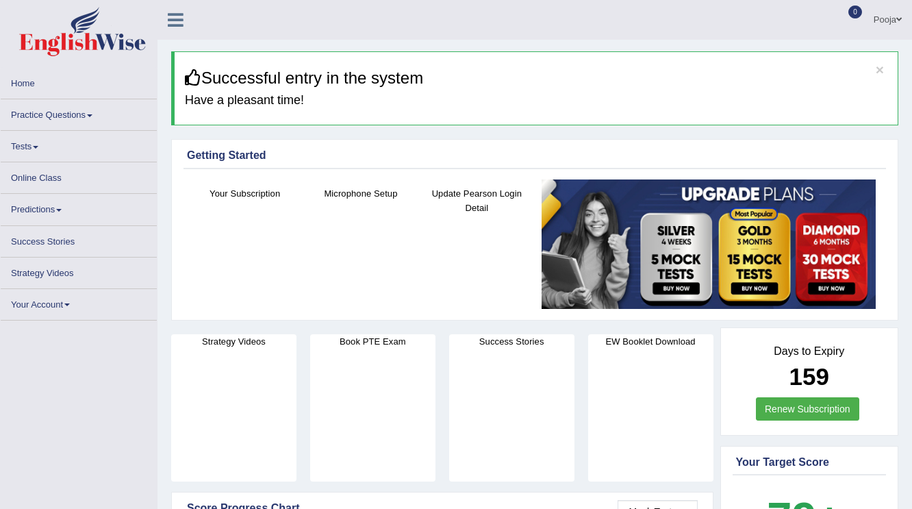  I want to click on a: Home, so click(79, 81).